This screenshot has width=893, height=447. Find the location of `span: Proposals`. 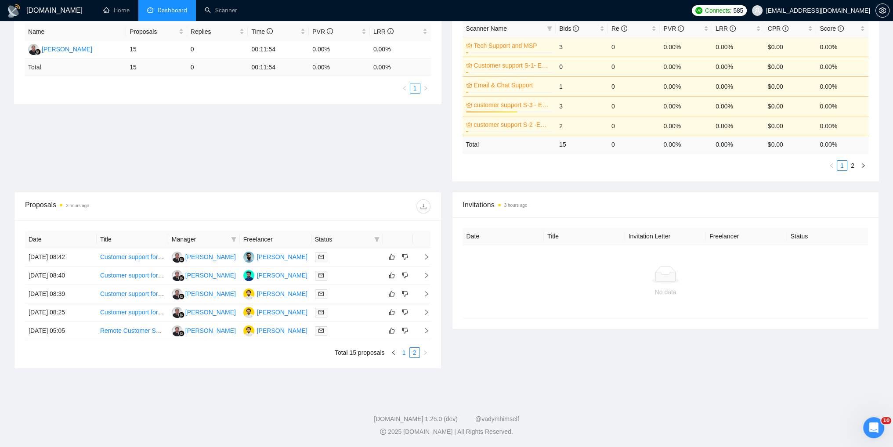

span: Proposals is located at coordinates (153, 32).